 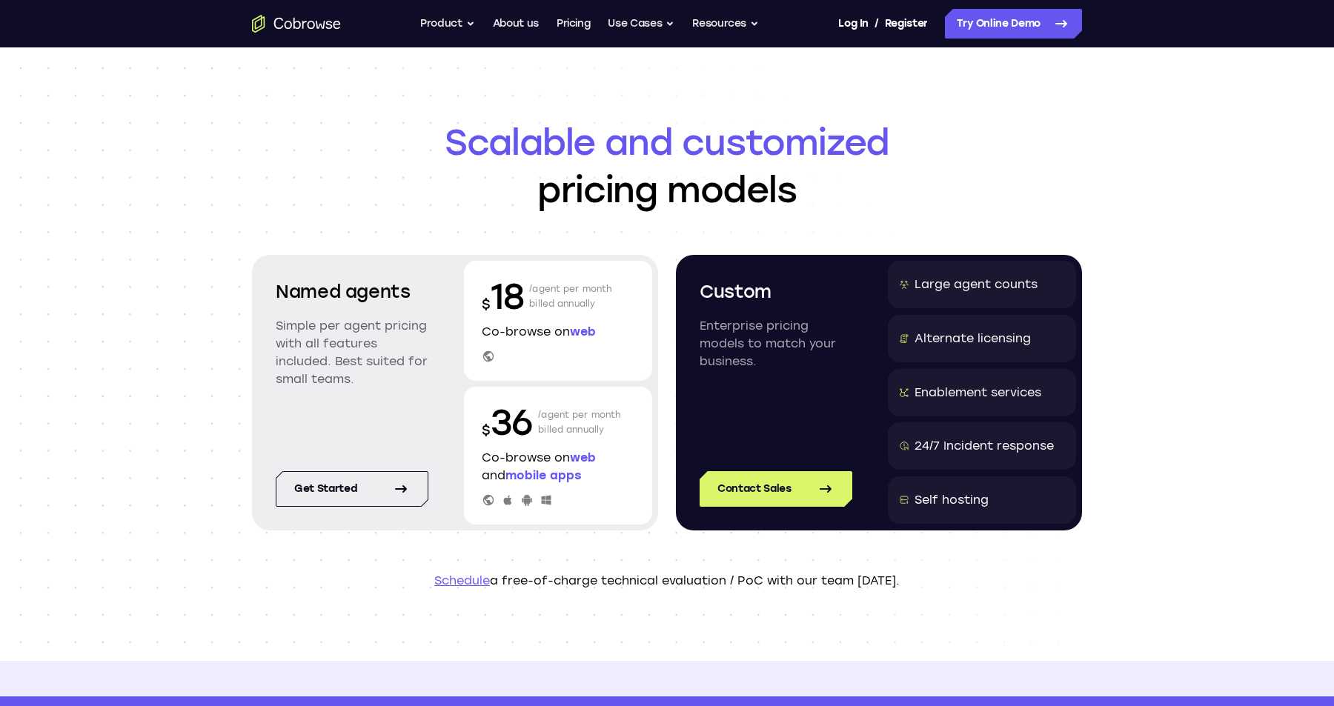 I want to click on a: Register, so click(x=907, y=24).